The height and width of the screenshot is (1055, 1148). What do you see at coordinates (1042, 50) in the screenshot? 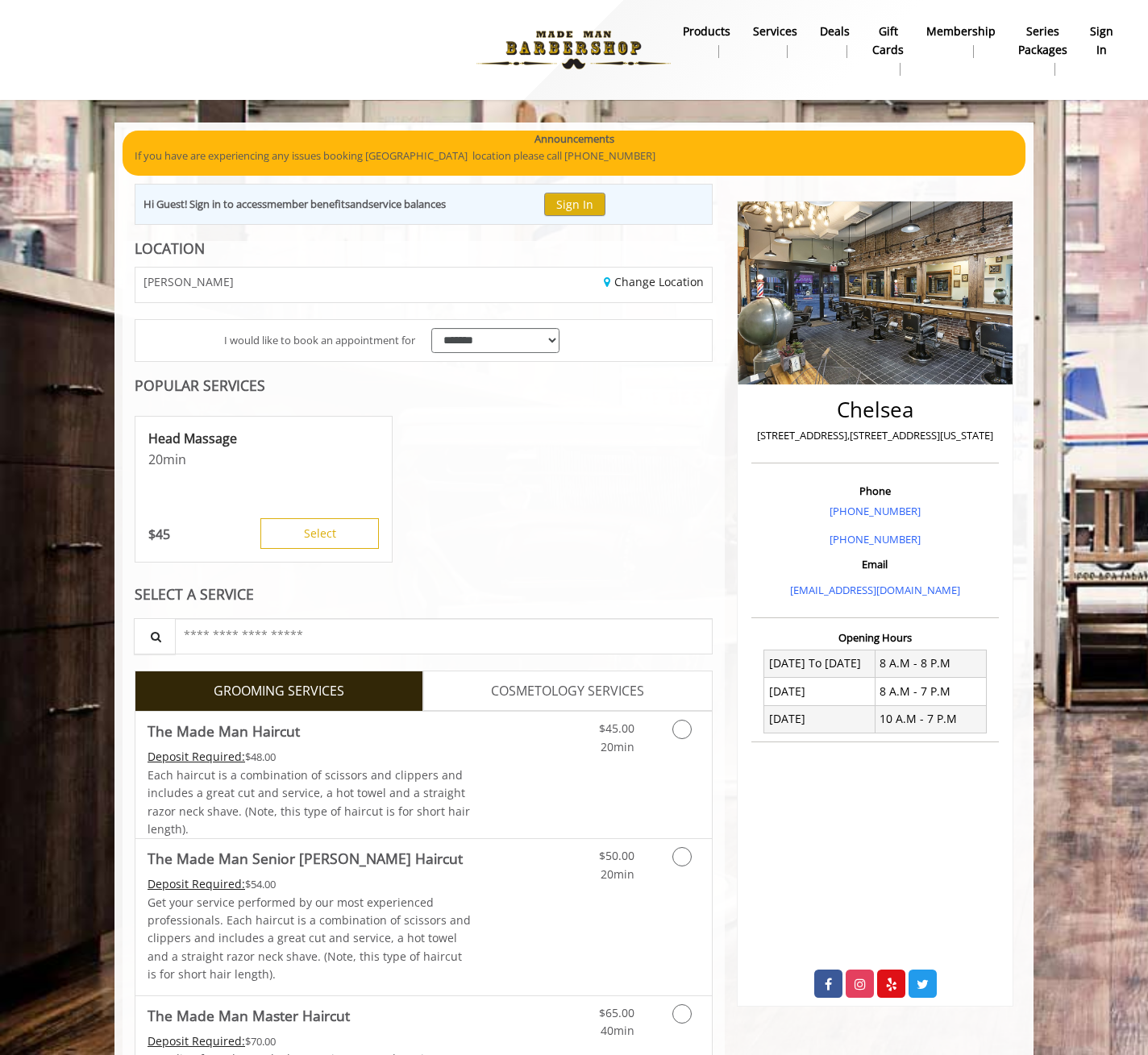
I see `a: Series packagesSeries packages` at bounding box center [1042, 50].